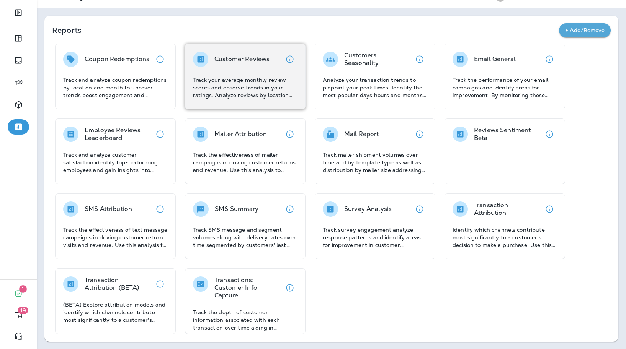  What do you see at coordinates (507, 209) in the screenshot?
I see `p: Transaction Attribution` at bounding box center [507, 209].